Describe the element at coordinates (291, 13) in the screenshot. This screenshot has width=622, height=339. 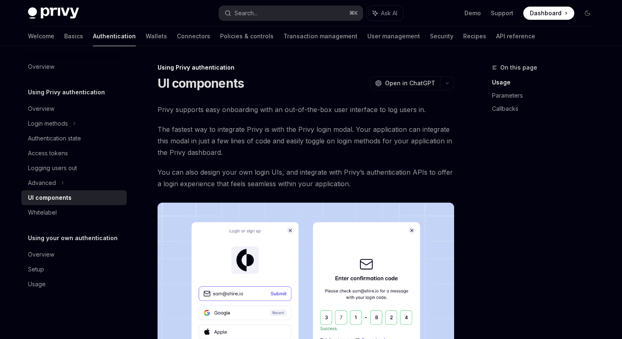
I see `button: Search...⌘K` at that location.